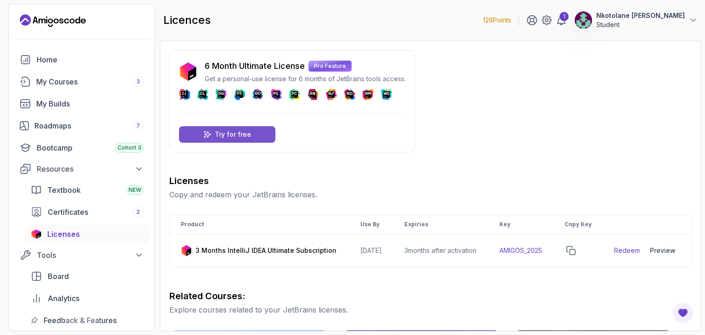  I want to click on span: Textbook, so click(64, 190).